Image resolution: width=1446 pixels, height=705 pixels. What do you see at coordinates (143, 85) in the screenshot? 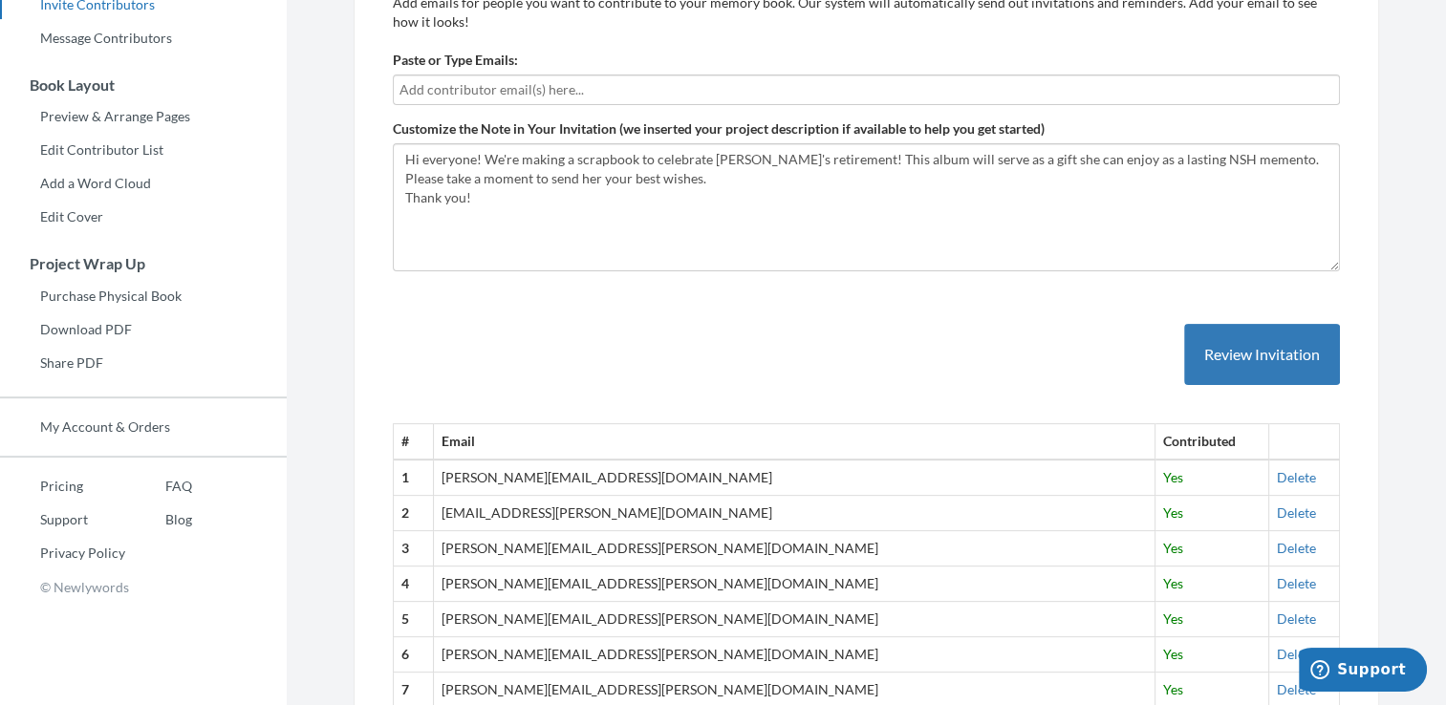
I see `h3: Book Layout` at bounding box center [143, 85].